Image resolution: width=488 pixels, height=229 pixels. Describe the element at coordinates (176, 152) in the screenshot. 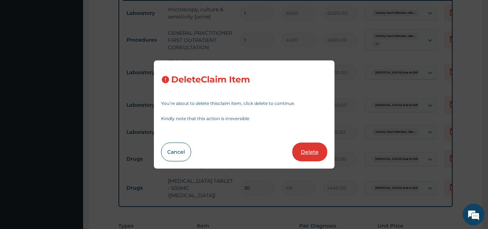

I see `button: Cancel` at that location.